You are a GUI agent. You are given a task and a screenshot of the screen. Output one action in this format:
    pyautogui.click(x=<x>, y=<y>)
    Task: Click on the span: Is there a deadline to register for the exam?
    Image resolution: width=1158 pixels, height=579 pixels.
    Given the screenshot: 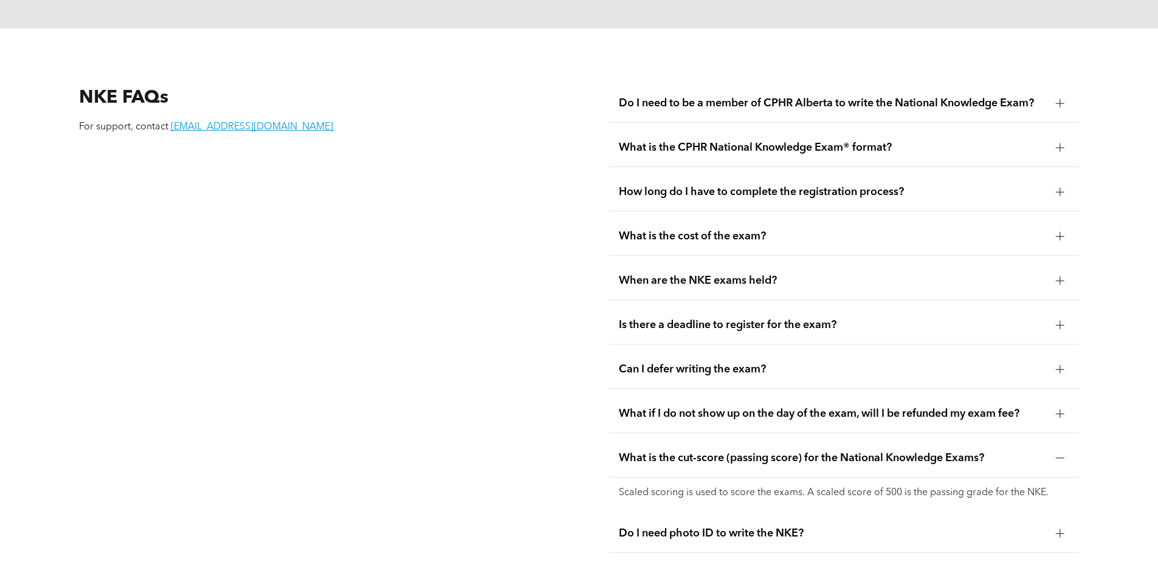 What is the action you would take?
    pyautogui.click(x=832, y=325)
    